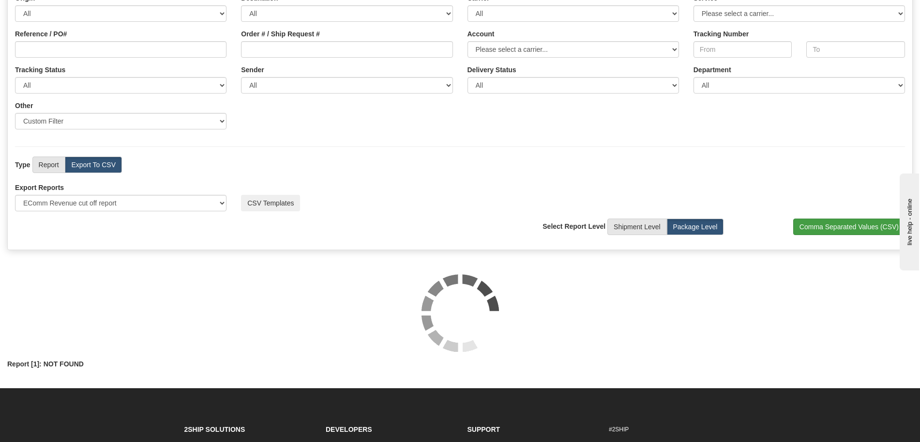  Describe the element at coordinates (713, 70) in the screenshot. I see `label: Department` at that location.